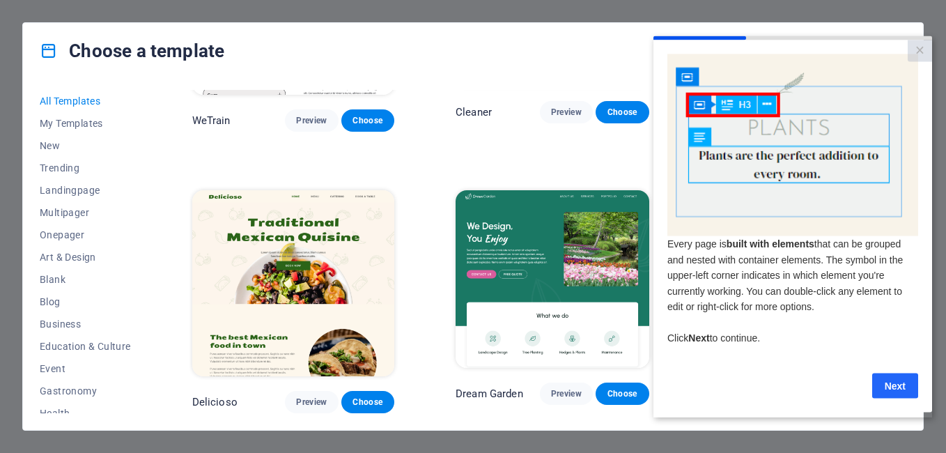 The height and width of the screenshot is (453, 946). I want to click on span: Multipager, so click(85, 212).